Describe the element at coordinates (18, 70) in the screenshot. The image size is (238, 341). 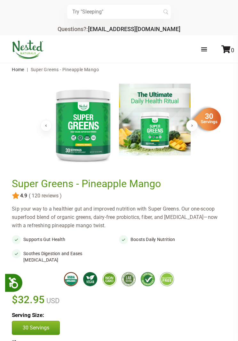
I see `a: Home` at that location.